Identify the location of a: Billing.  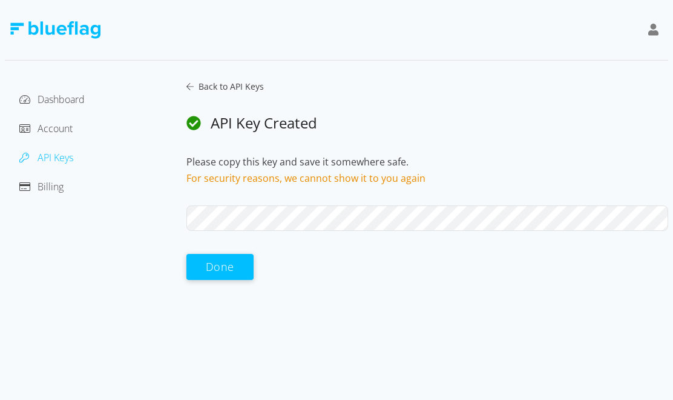
(41, 187).